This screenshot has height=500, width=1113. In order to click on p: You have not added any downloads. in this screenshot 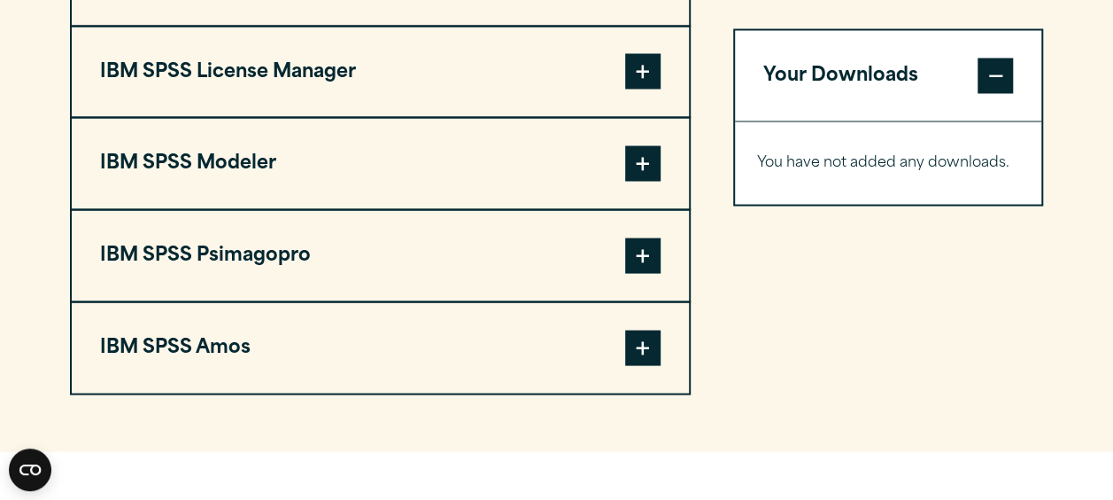, I will do `click(888, 162)`.